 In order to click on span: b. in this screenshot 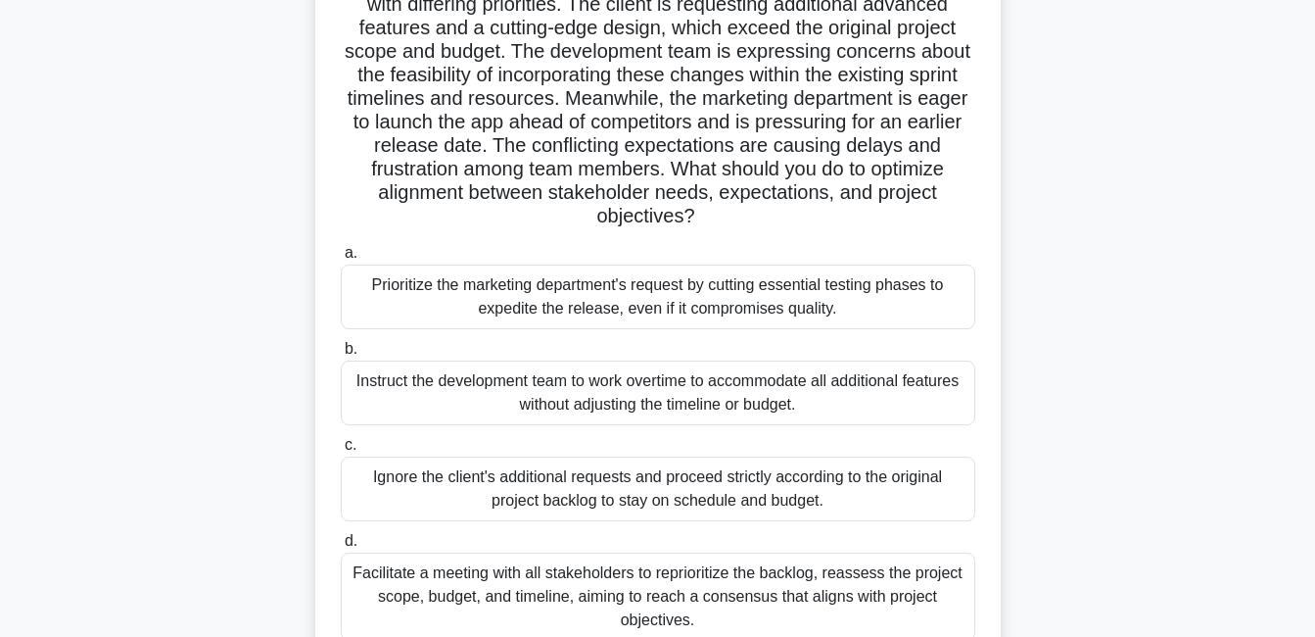, I will do `click(351, 348)`.